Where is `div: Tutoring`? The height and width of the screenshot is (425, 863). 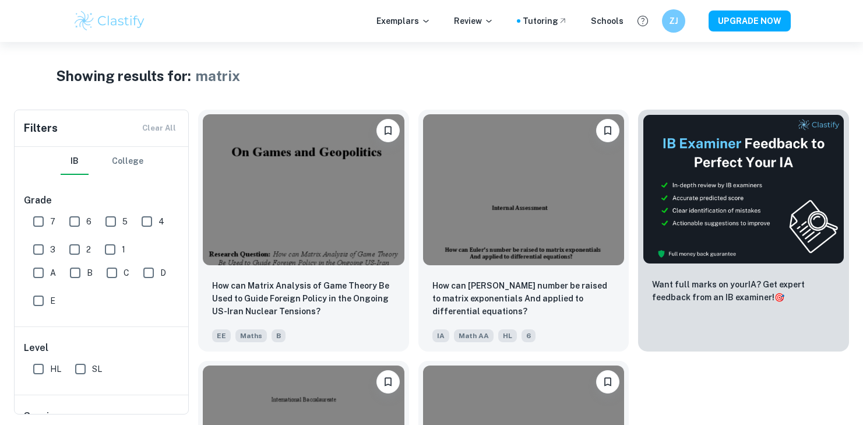
div: Tutoring is located at coordinates (545, 21).